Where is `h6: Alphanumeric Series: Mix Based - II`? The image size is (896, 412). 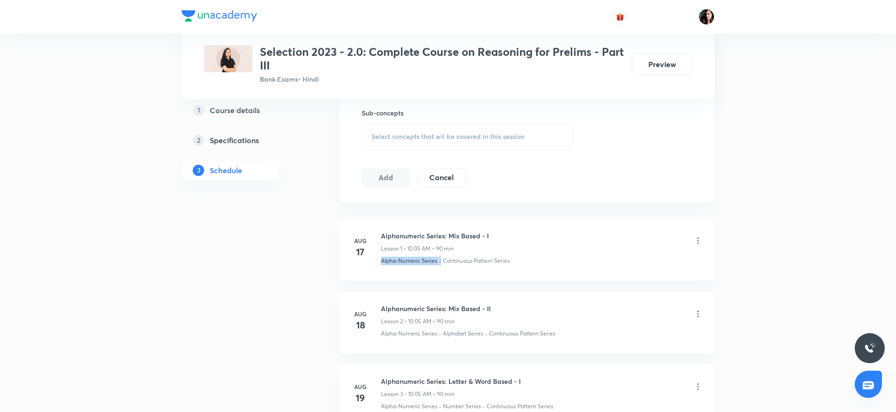
h6: Alphanumeric Series: Mix Based - II is located at coordinates (436, 308).